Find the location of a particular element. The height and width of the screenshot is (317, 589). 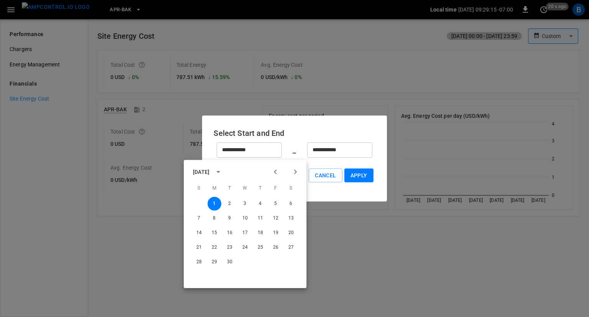

button: 17 is located at coordinates (245, 233).